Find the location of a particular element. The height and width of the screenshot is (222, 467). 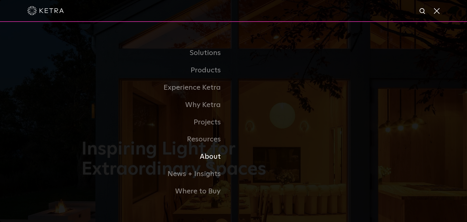

img: search icon is located at coordinates (422, 11).